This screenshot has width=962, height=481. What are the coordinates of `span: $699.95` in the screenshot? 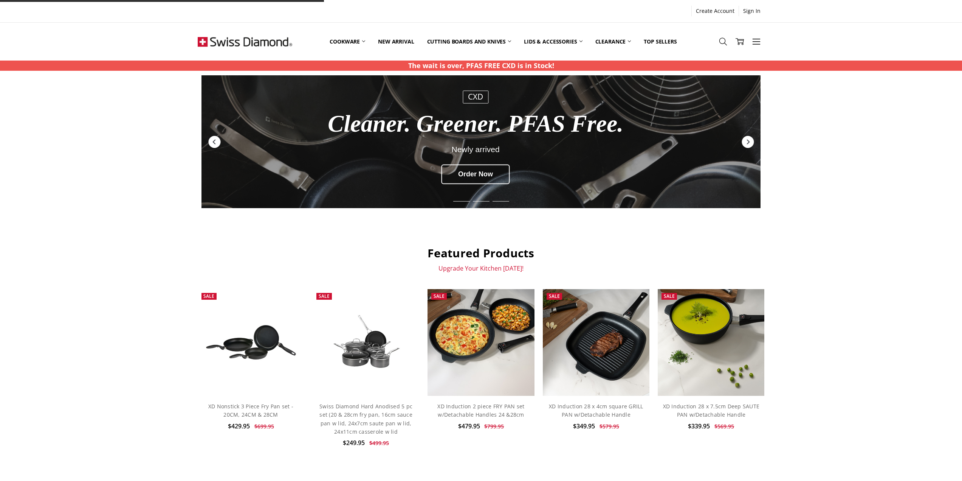 It's located at (264, 426).